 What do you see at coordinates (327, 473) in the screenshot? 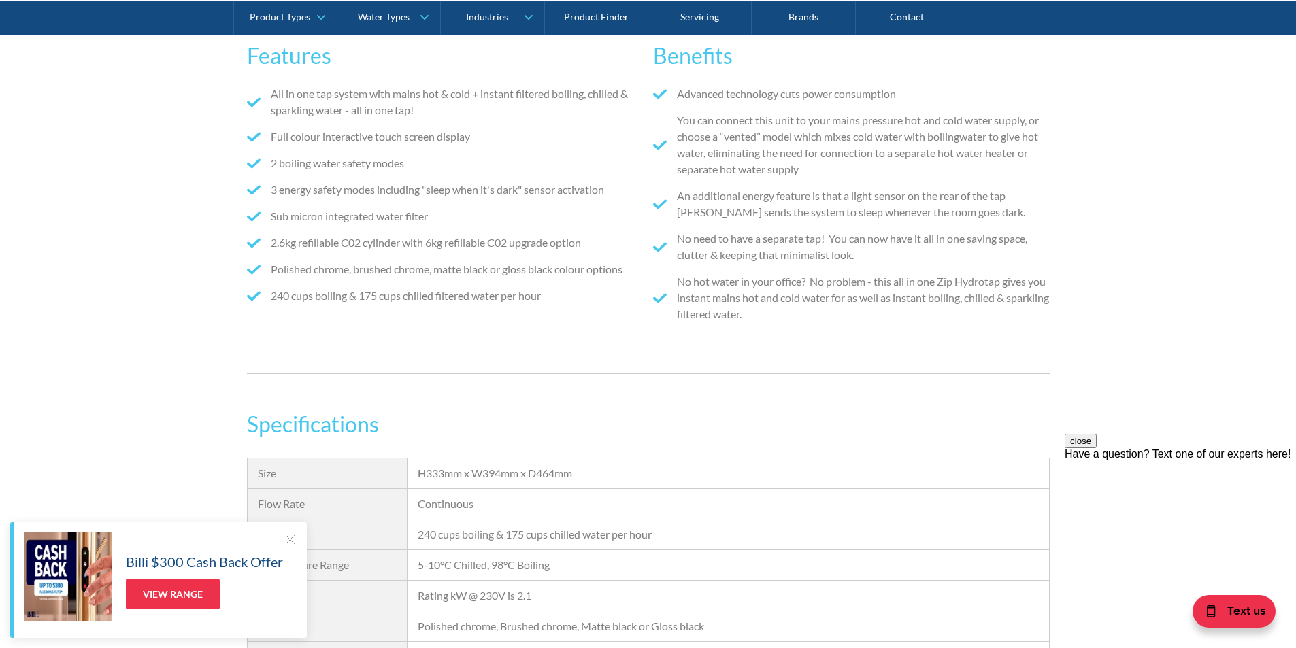
I see `div: Size` at bounding box center [327, 473].